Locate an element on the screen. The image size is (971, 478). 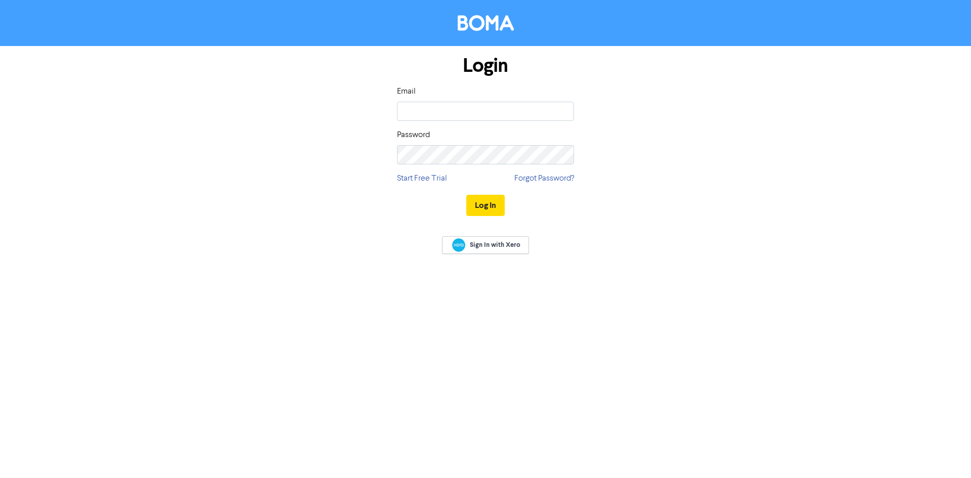
label: Email is located at coordinates (406, 92).